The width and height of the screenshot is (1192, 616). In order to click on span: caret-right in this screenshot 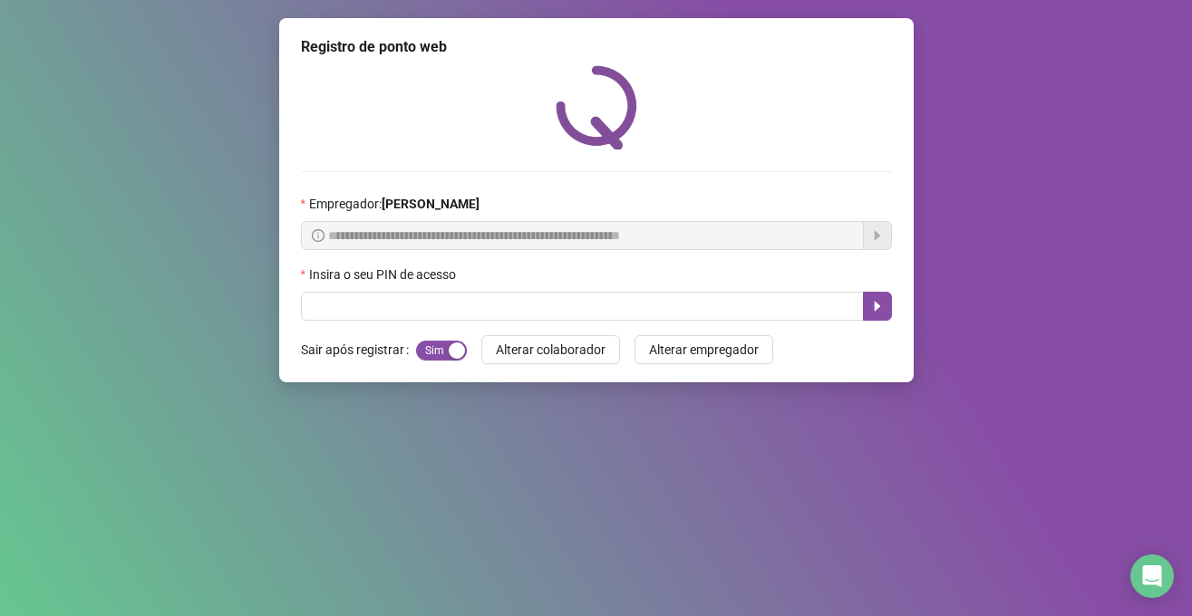, I will do `click(877, 306)`.